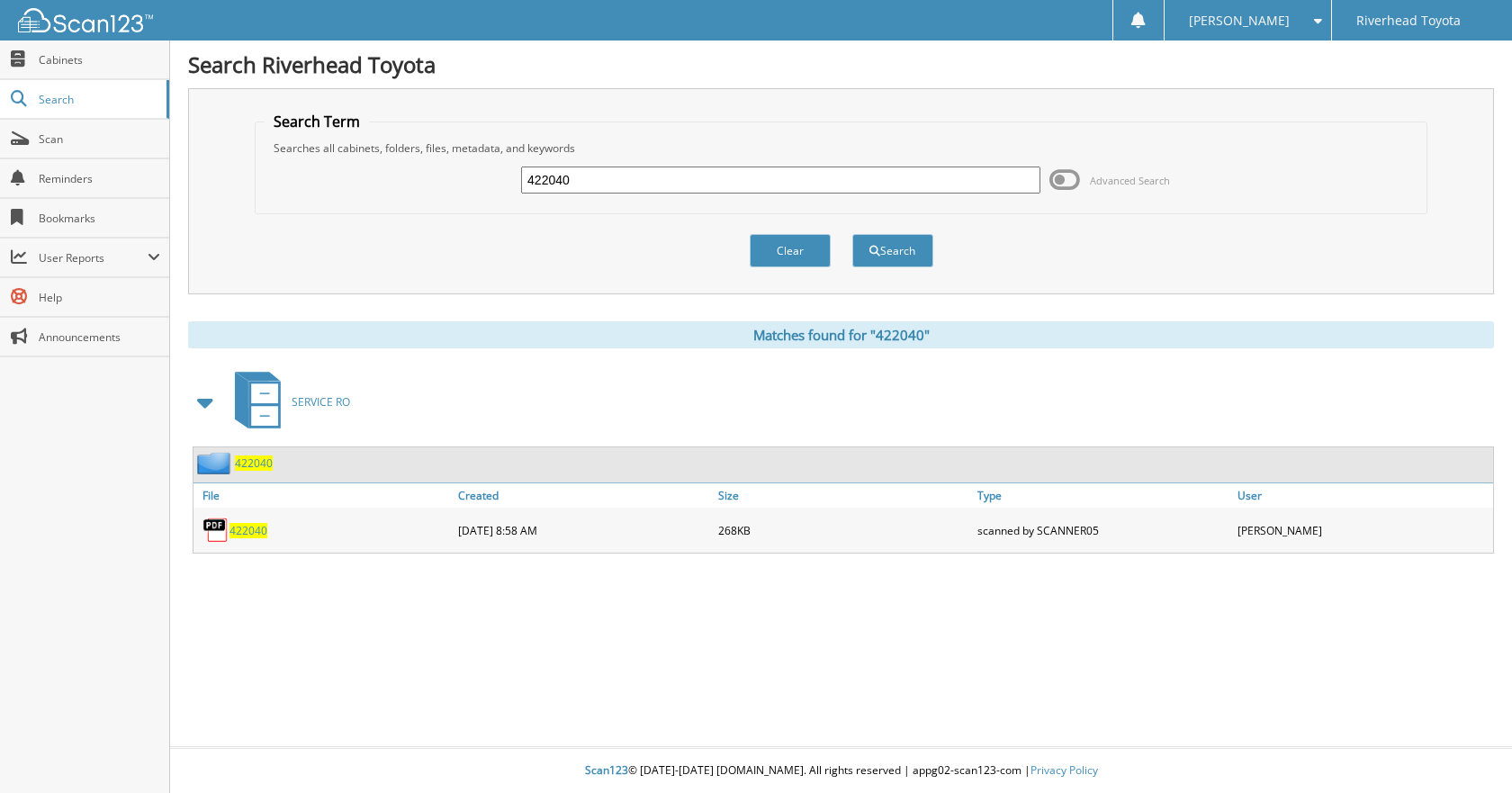  I want to click on div: 268KB, so click(843, 530).